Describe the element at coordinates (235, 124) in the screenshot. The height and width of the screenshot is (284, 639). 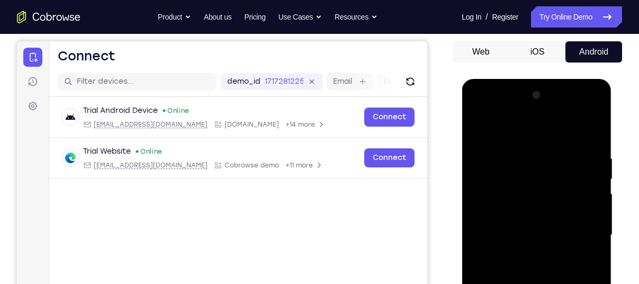
I see `span: Cobrowse demo` at that location.